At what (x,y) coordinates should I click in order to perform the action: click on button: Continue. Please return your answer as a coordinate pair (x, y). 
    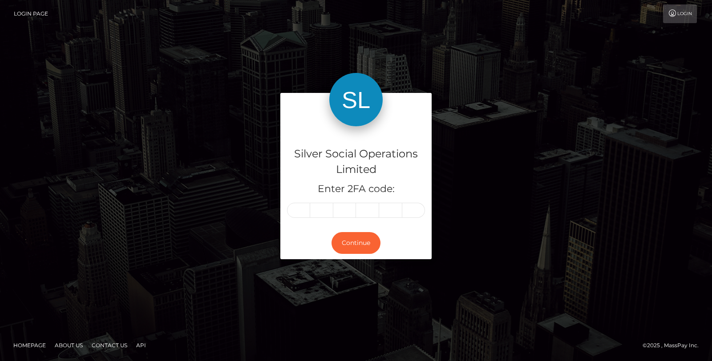
    Looking at the image, I should click on (356, 243).